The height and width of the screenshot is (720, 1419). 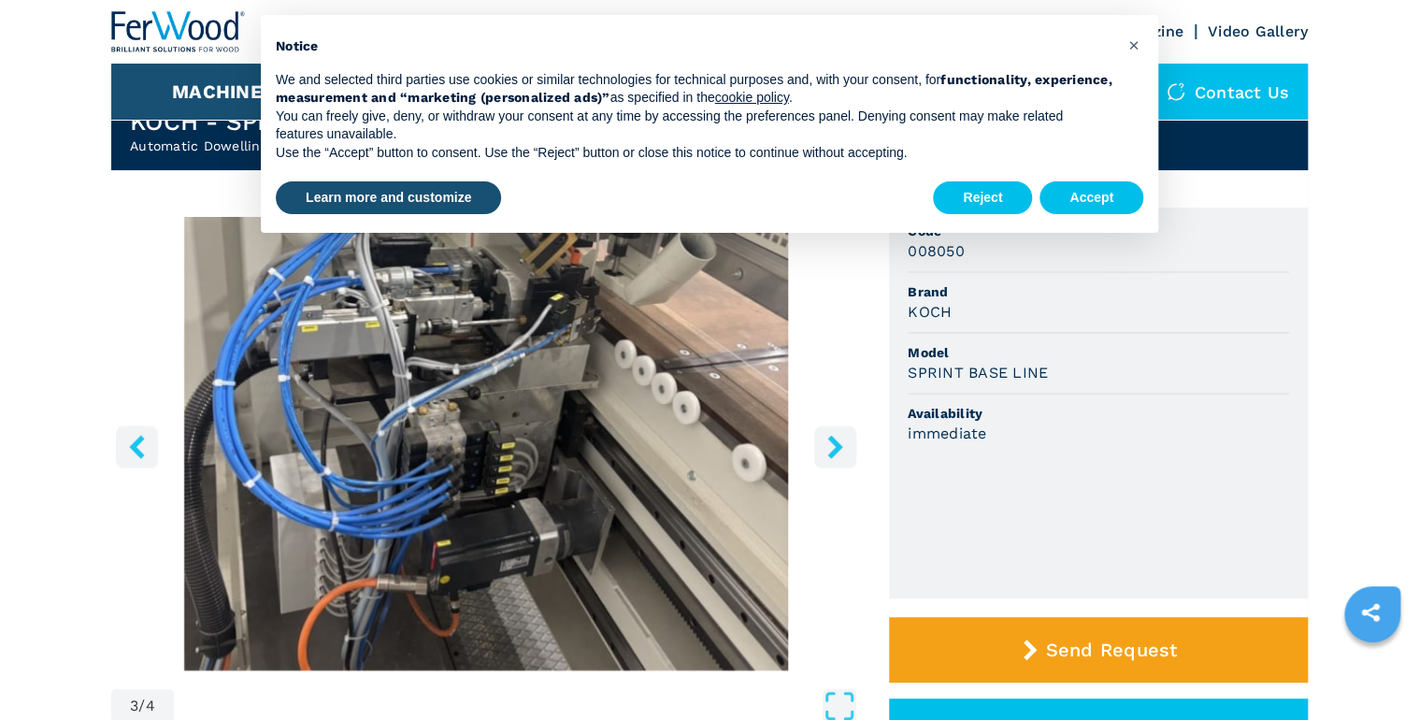 I want to click on button: Send Request, so click(x=1098, y=650).